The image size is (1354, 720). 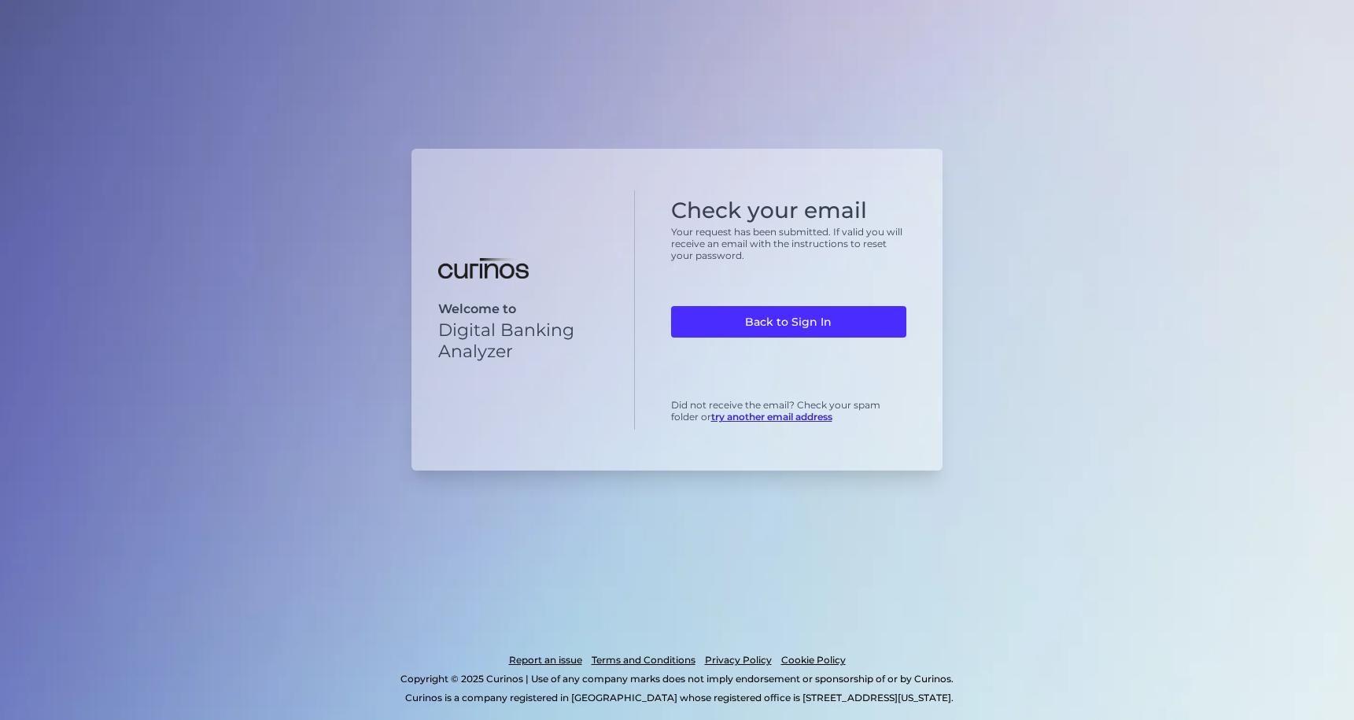 I want to click on p: Your request has been submitted. If valid you will receive an email with the instructions to rese..., so click(x=789, y=243).